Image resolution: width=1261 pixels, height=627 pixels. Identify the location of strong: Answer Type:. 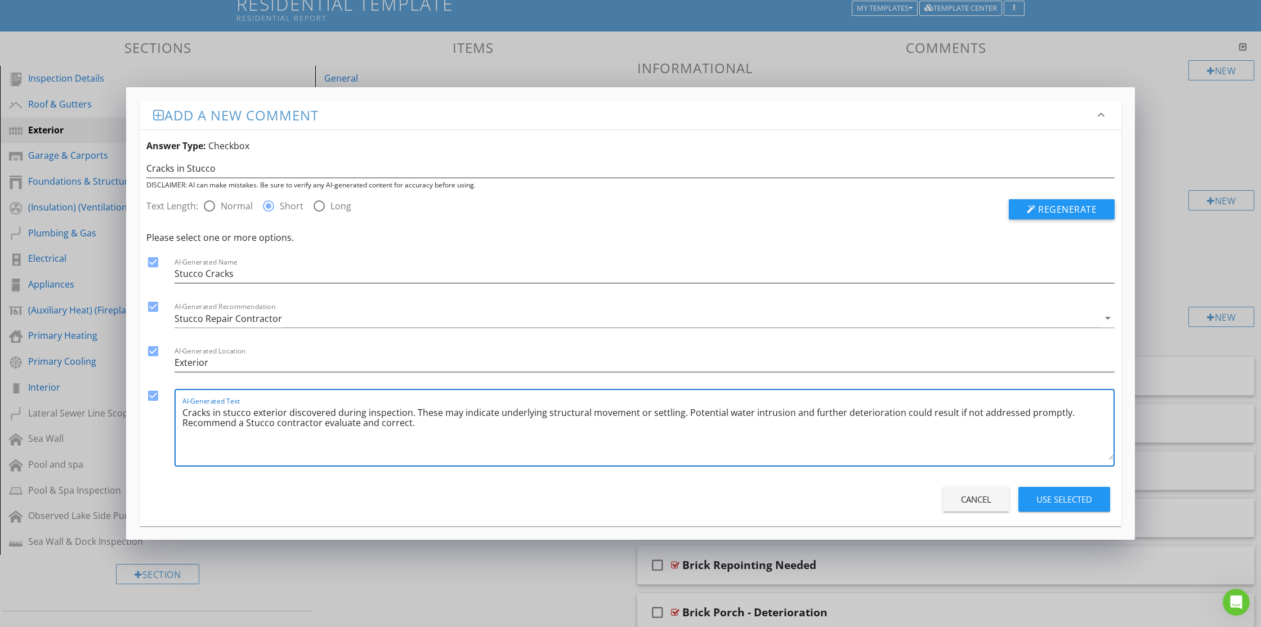
(176, 146).